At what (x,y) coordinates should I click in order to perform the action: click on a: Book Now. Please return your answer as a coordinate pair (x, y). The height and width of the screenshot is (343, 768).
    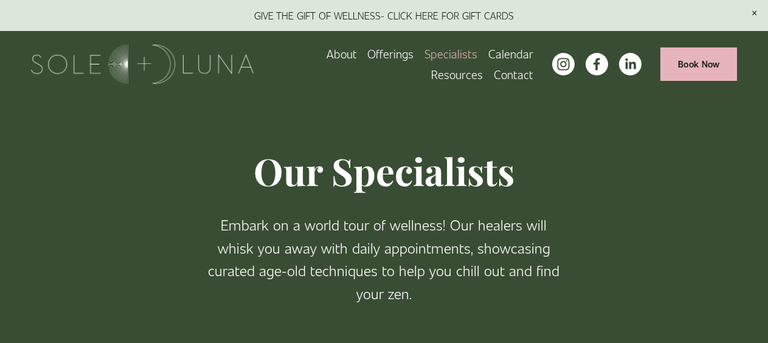
    Looking at the image, I should click on (699, 64).